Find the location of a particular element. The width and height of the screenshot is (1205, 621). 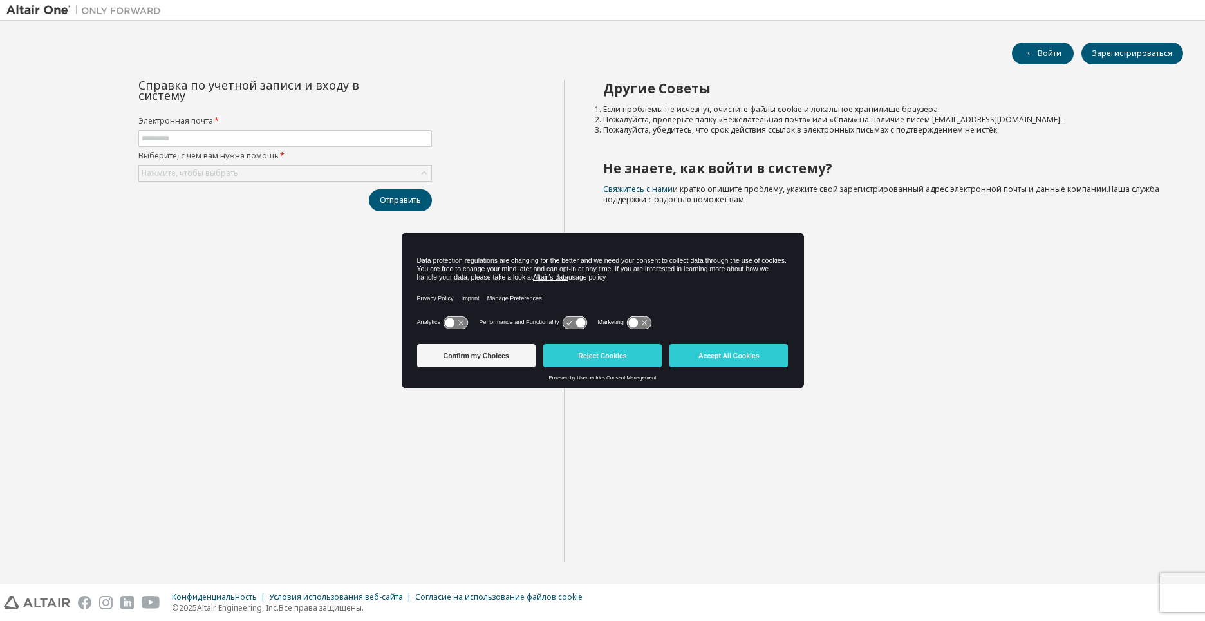

ya-tr-span: Не знаете, как войти в систему? is located at coordinates (718, 168).